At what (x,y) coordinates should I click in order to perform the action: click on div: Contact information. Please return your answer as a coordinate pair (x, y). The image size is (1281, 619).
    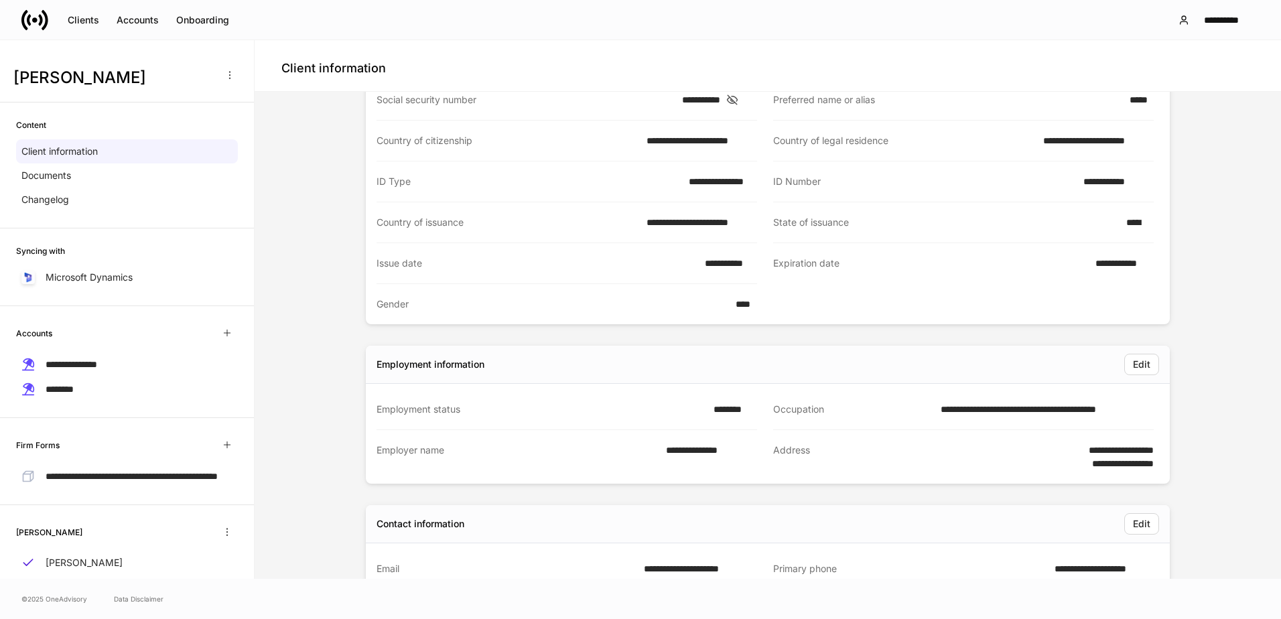
    Looking at the image, I should click on (420, 524).